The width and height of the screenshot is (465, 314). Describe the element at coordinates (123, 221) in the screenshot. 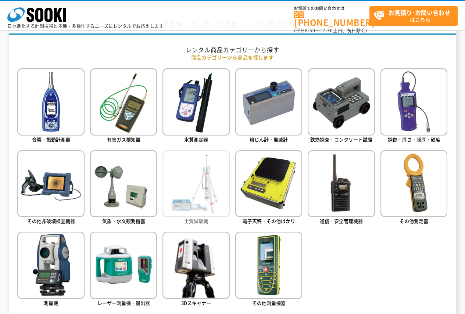

I see `span: 気象・水文観測機器` at that location.